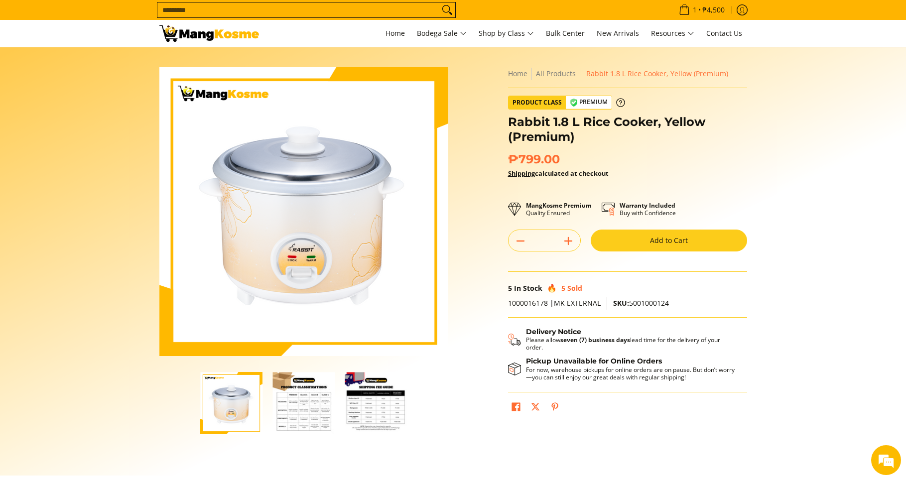  Describe the element at coordinates (618, 33) in the screenshot. I see `a: New Arrivals` at that location.